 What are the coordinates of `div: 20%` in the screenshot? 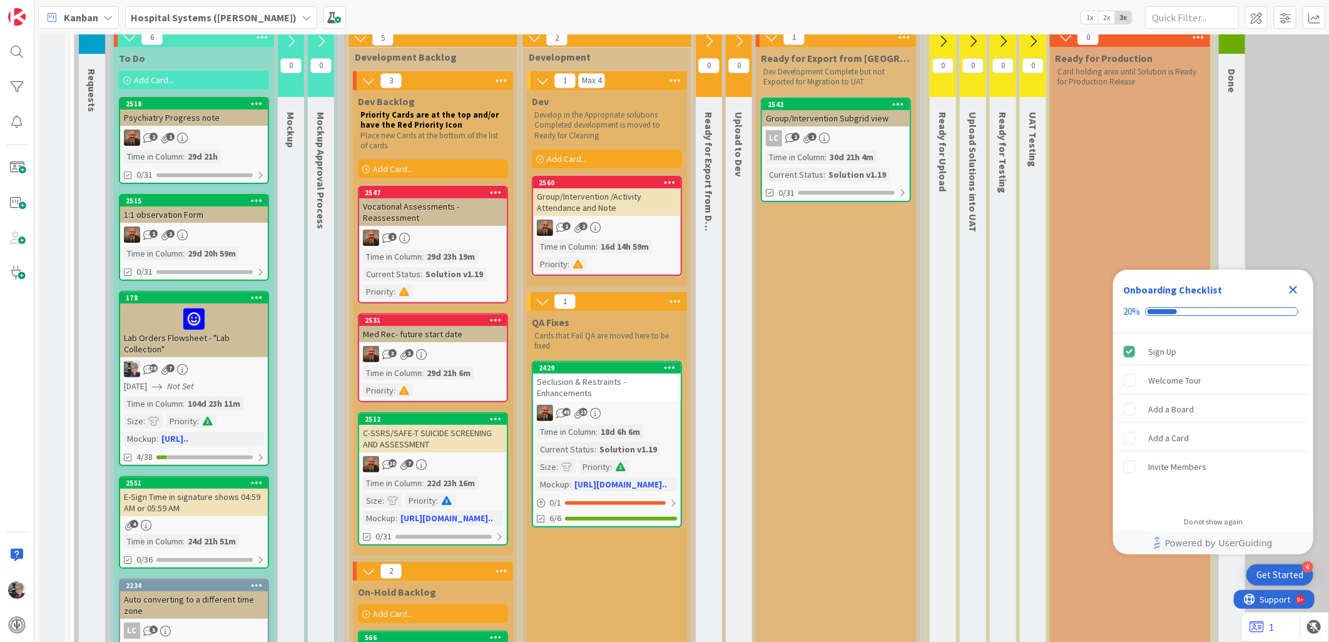 It's located at (1131, 312).